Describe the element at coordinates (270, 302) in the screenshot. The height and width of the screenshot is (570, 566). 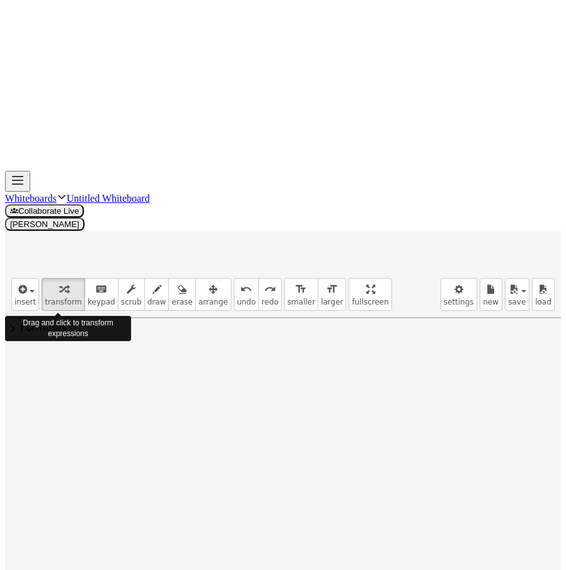
I see `span: redo` at that location.